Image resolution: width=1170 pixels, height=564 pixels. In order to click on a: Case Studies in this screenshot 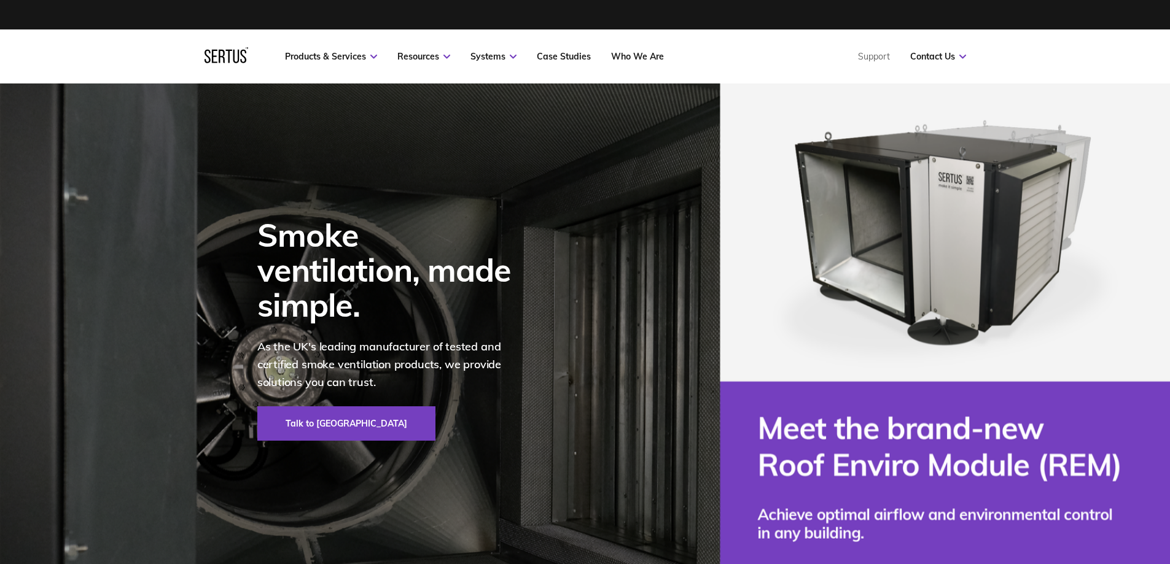, I will do `click(564, 57)`.